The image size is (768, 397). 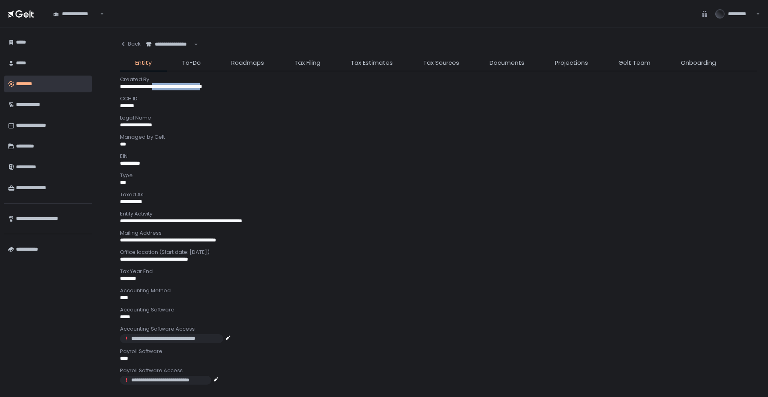 I want to click on span: Entity, so click(x=143, y=63).